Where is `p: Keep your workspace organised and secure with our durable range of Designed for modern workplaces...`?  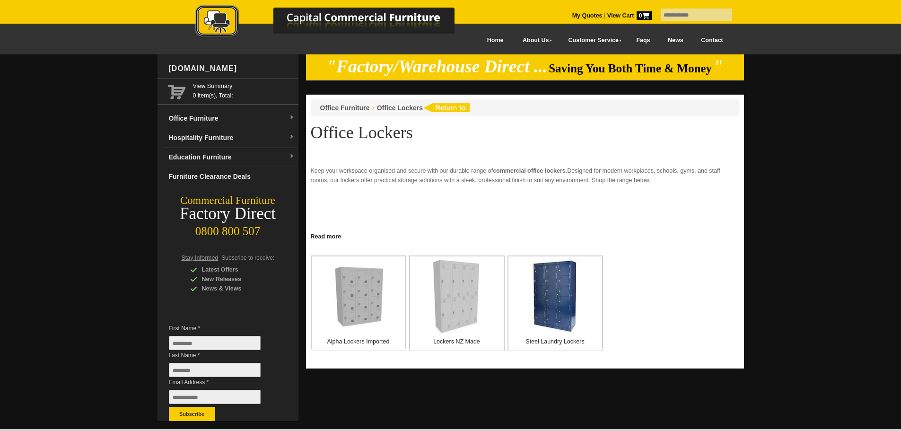 p: Keep your workspace organised and secure with our durable range of Designed for modern workplaces... is located at coordinates (525, 175).